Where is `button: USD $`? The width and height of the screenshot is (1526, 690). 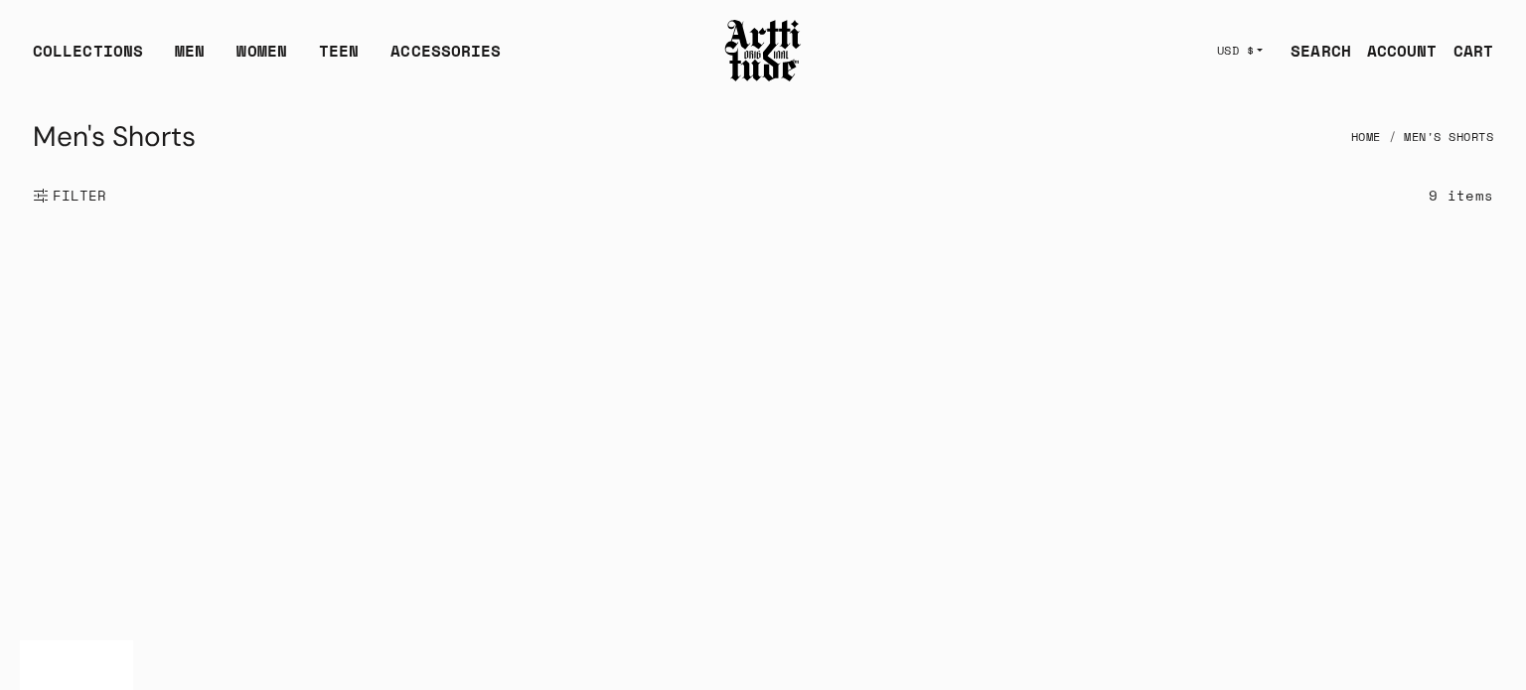
button: USD $ is located at coordinates (1240, 51).